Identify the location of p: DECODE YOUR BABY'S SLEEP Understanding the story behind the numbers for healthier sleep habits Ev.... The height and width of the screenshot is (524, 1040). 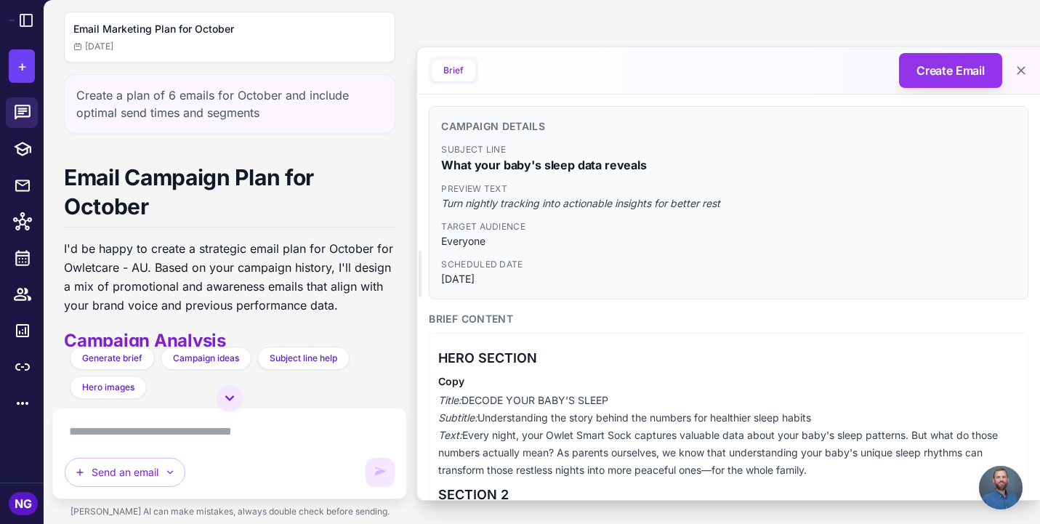
(728, 435).